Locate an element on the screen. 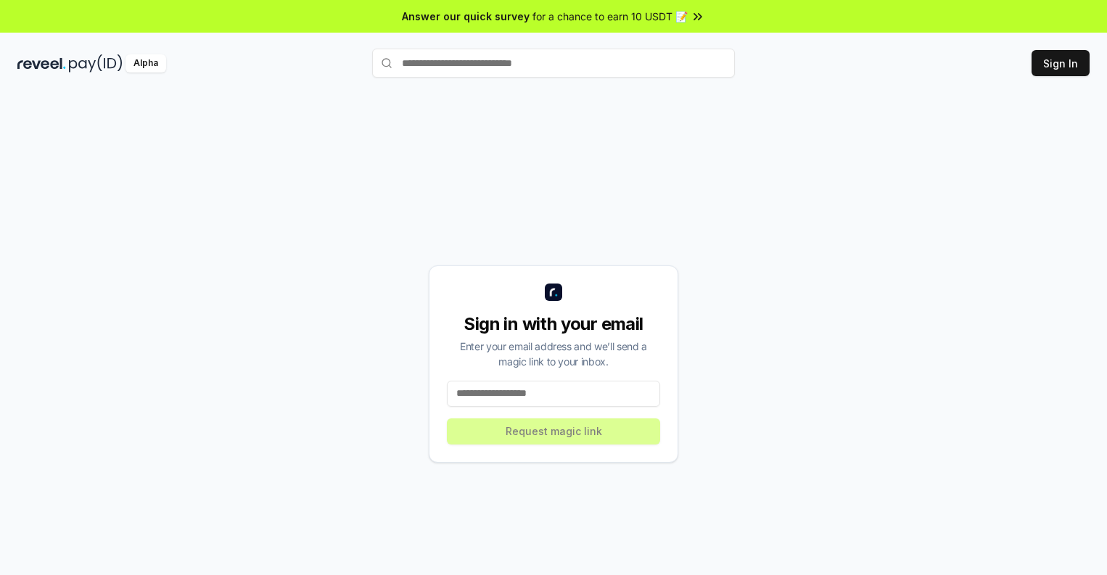 The height and width of the screenshot is (575, 1107). img: logo_small is located at coordinates (553, 292).